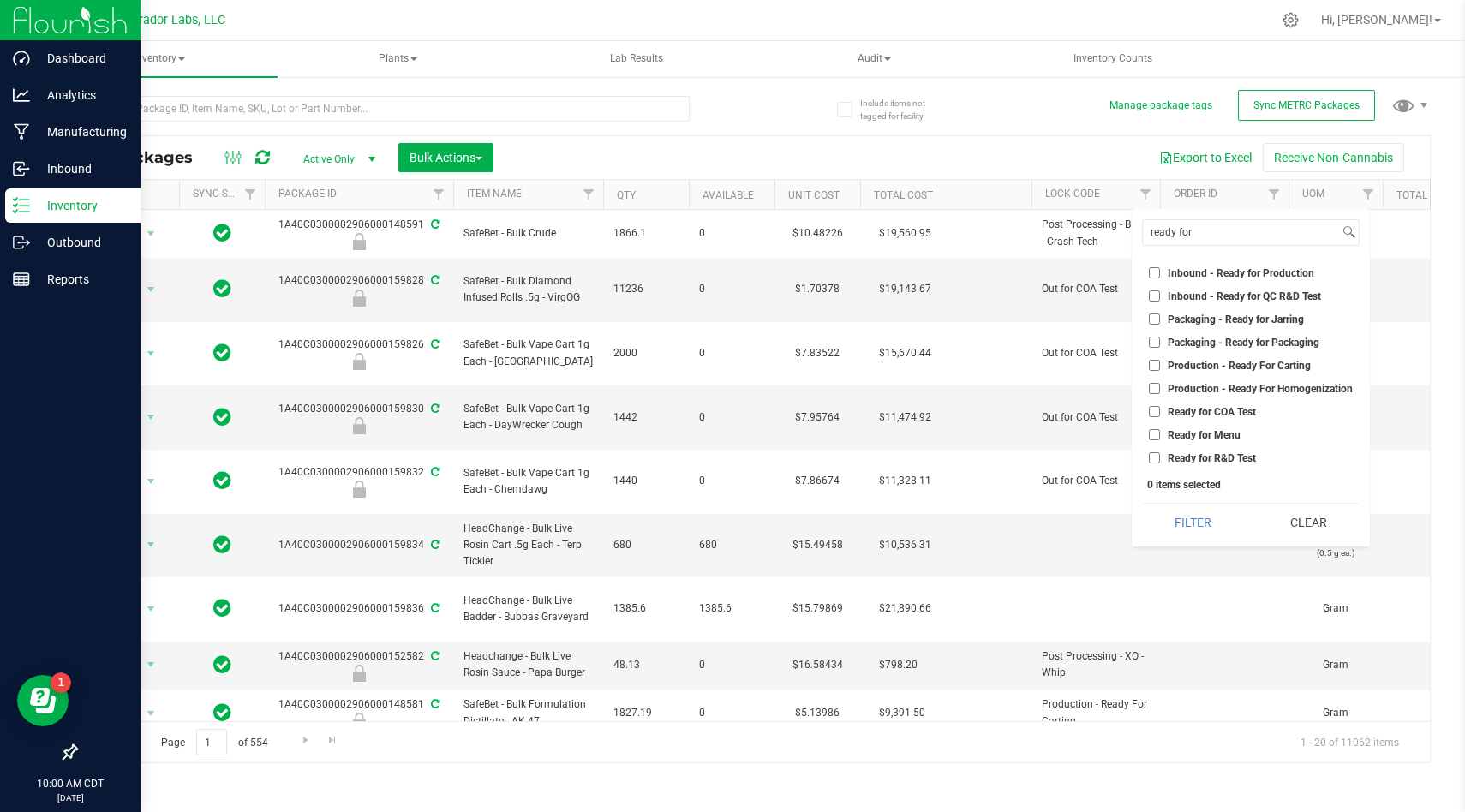 Image resolution: width=1465 pixels, height=812 pixels. Describe the element at coordinates (1239, 366) in the screenshot. I see `span: Production - Ready For Carting` at that location.